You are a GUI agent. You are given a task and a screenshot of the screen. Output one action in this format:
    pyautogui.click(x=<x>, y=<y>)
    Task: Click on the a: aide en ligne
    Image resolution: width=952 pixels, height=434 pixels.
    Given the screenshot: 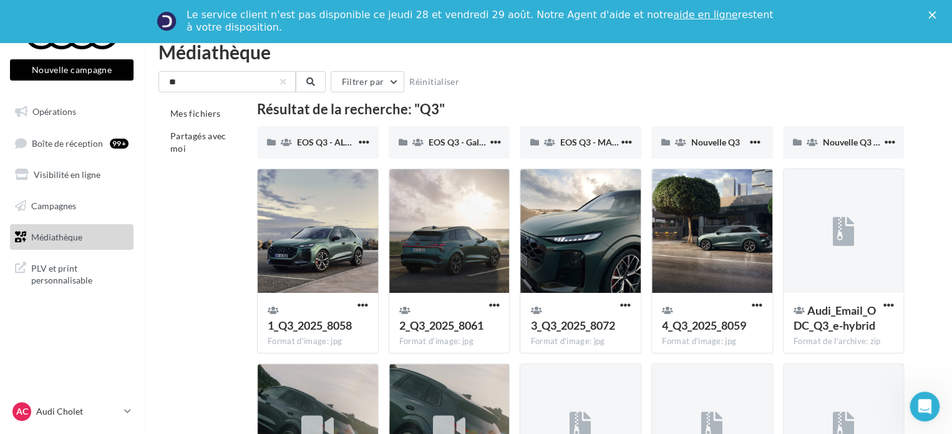 What is the action you would take?
    pyautogui.click(x=705, y=14)
    